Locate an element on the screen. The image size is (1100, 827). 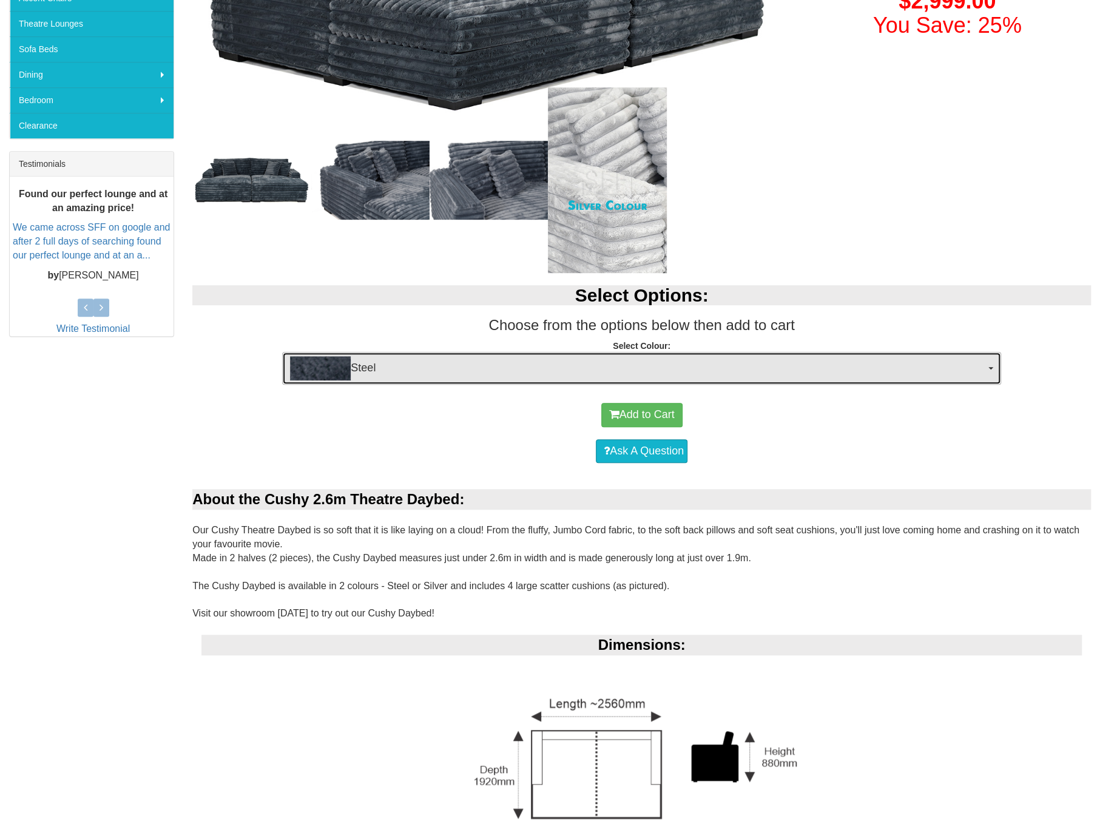
b: by is located at coordinates (53, 274).